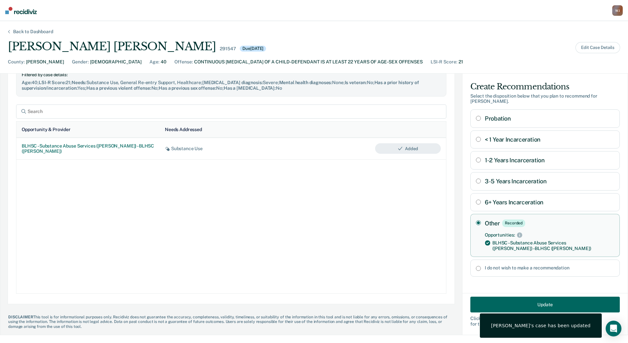 The width and height of the screenshot is (628, 343). What do you see at coordinates (52, 82) in the screenshot?
I see `span: LSI-R Score :` at bounding box center [52, 82].